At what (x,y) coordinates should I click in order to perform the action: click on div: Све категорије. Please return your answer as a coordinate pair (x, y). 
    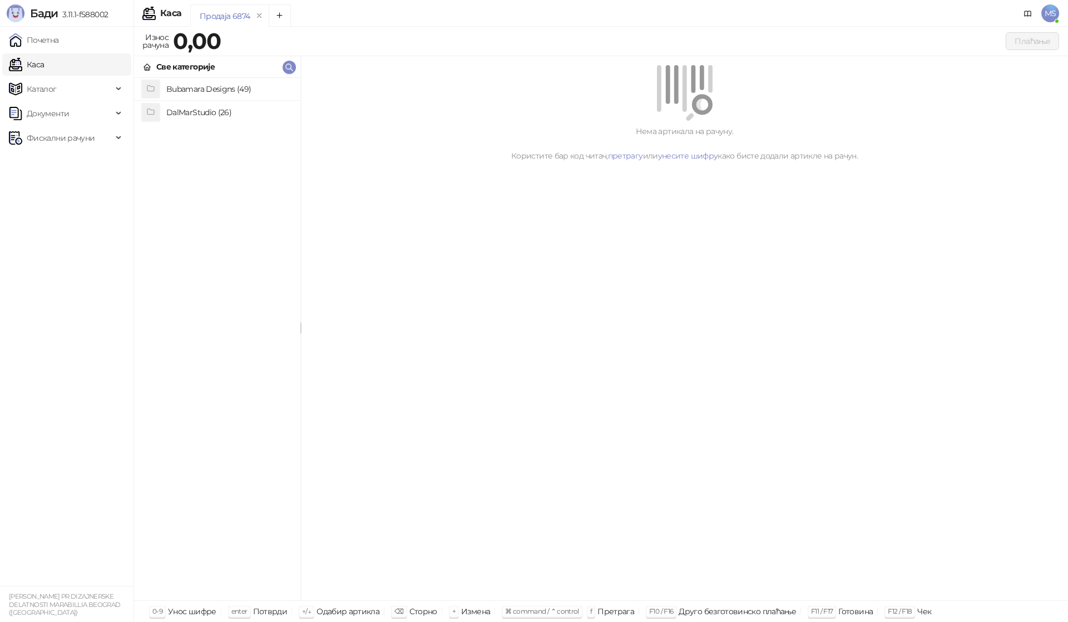
    Looking at the image, I should click on (185, 67).